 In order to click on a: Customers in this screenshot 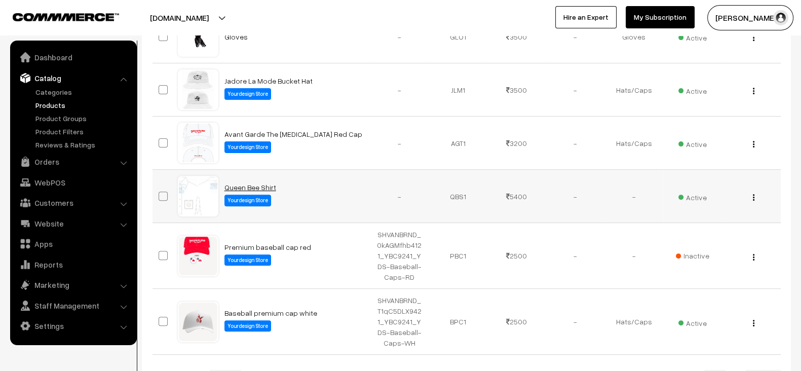, I will do `click(73, 203)`.